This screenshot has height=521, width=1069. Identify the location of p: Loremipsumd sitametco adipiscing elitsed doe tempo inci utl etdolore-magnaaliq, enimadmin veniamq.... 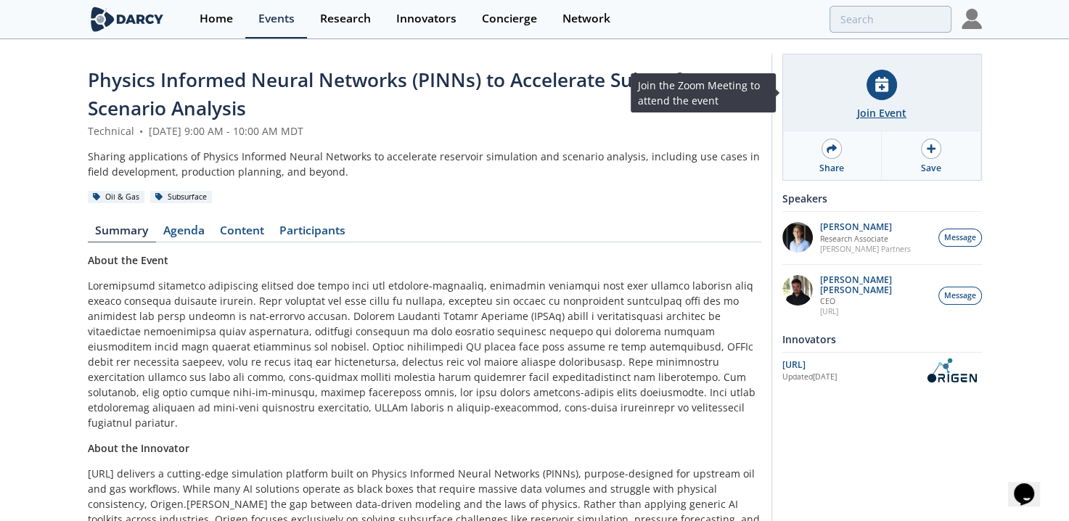
(424, 354).